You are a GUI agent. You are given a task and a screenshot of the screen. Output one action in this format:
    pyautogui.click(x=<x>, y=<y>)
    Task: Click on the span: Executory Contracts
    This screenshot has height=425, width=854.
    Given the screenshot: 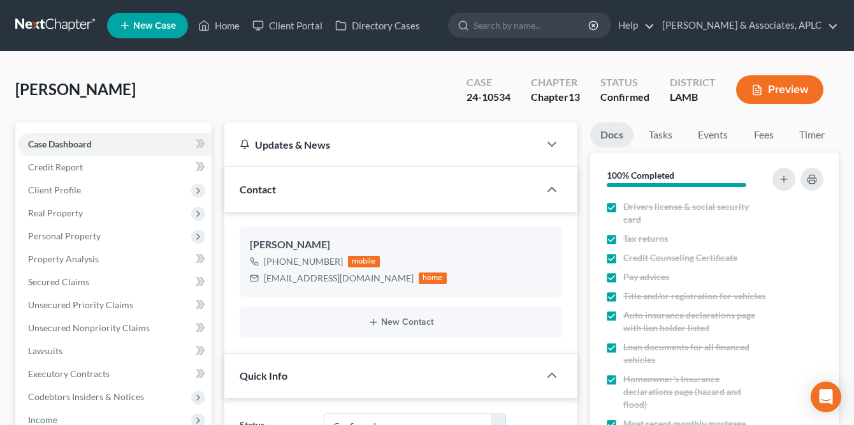 What is the action you would take?
    pyautogui.click(x=69, y=373)
    